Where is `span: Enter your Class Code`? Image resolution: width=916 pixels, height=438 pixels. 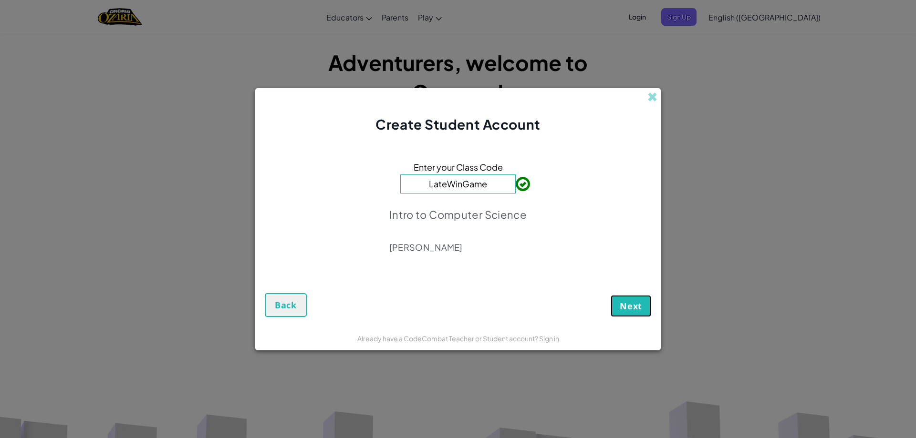 span: Enter your Class Code is located at coordinates (458, 167).